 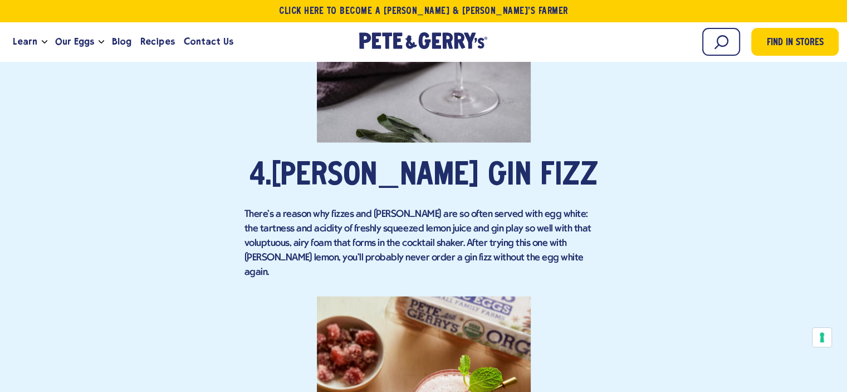 What do you see at coordinates (121, 42) in the screenshot?
I see `a: Blog` at bounding box center [121, 42].